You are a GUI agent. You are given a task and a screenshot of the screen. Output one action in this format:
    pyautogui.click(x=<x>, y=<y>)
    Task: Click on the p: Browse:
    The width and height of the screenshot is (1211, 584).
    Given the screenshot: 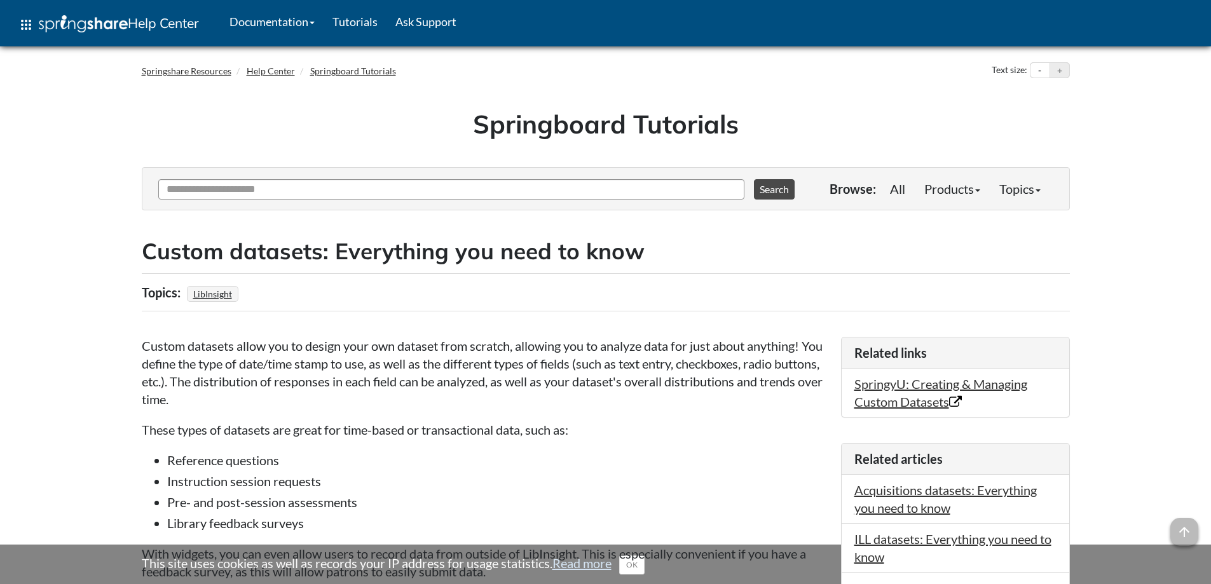 What is the action you would take?
    pyautogui.click(x=852, y=189)
    